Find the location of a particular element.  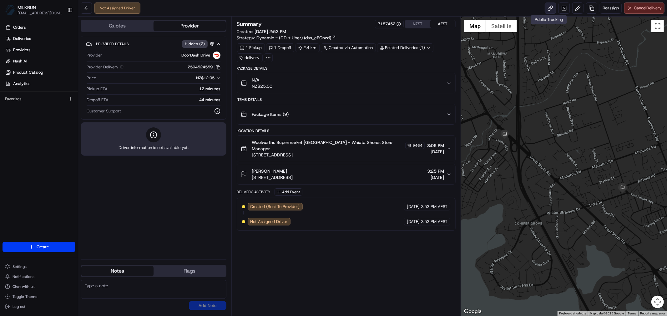

button: Notes is located at coordinates (117, 271).